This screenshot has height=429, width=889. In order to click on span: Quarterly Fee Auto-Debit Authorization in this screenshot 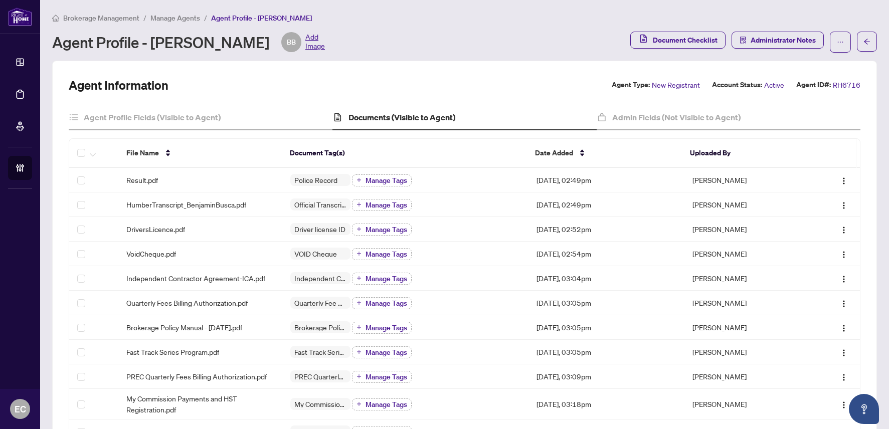, I will do `click(321, 303)`.